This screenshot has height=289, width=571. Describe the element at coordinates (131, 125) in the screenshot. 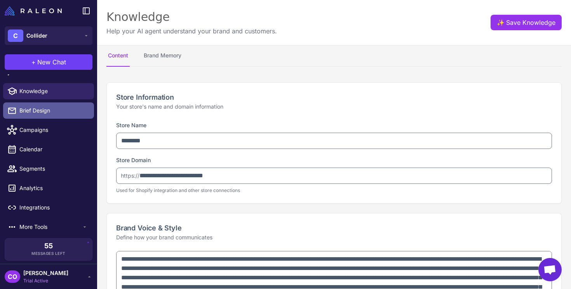

I see `label: Store Name` at that location.